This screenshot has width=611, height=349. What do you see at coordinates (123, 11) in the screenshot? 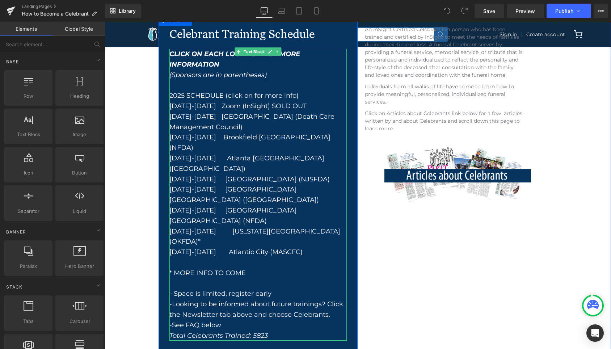
I see `a: New Library` at bounding box center [123, 11].